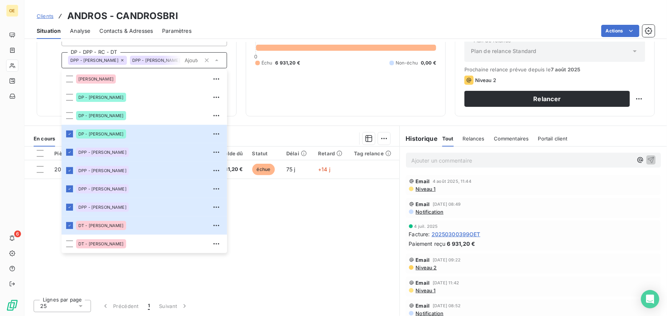 The width and height of the screenshot is (667, 316). What do you see at coordinates (12, 306) in the screenshot?
I see `img: Logo LeanPay` at bounding box center [12, 306].